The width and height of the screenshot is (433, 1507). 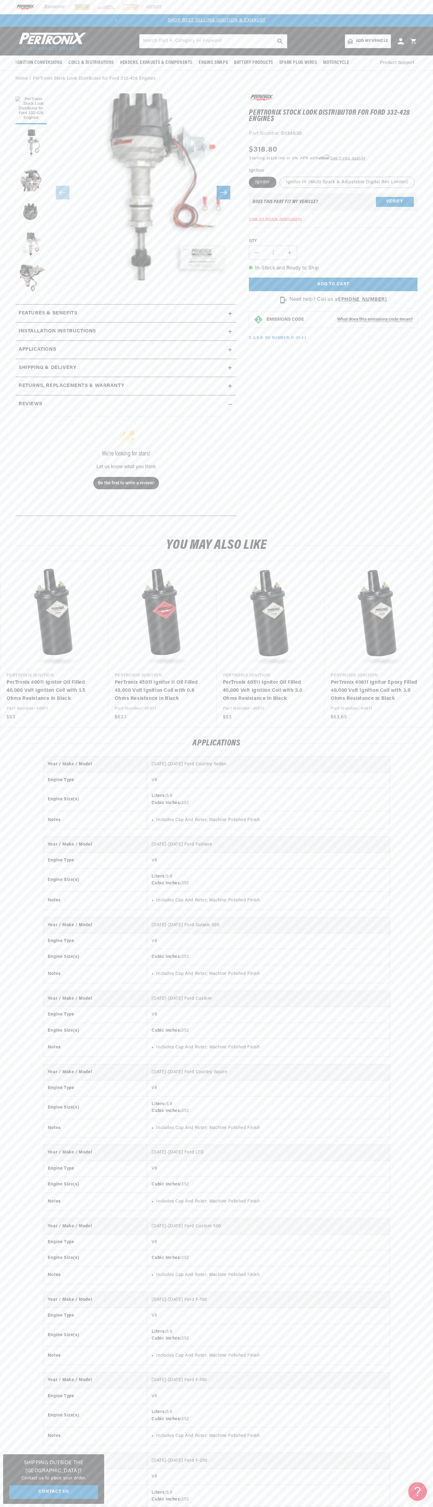 I want to click on p: Need help? Call us at, so click(x=338, y=300).